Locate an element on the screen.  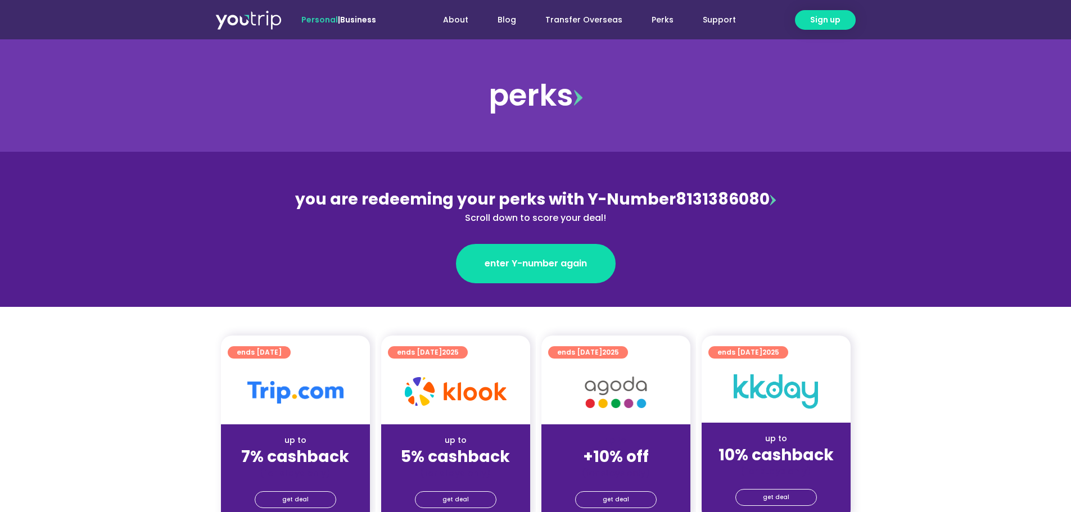
a: Sign up is located at coordinates (825, 20).